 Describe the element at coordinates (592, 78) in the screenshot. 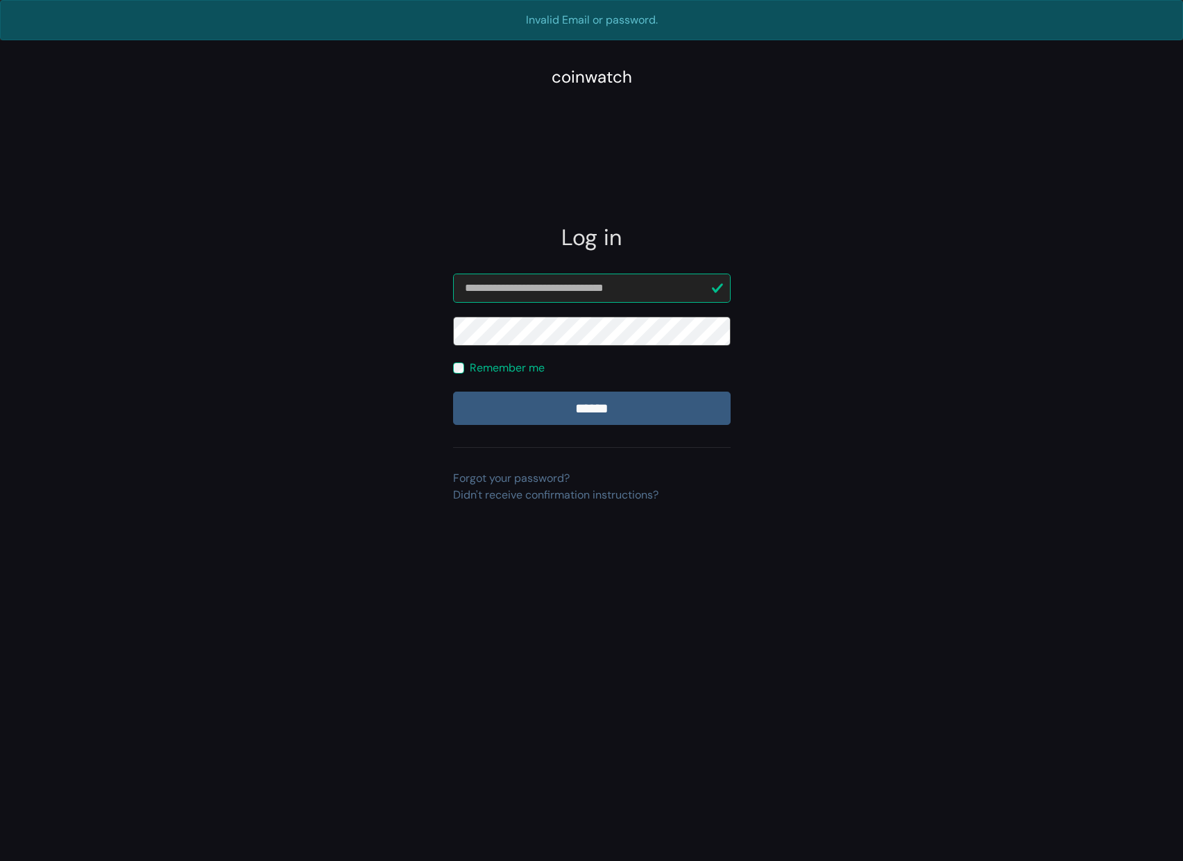

I see `a: coinwatch` at that location.